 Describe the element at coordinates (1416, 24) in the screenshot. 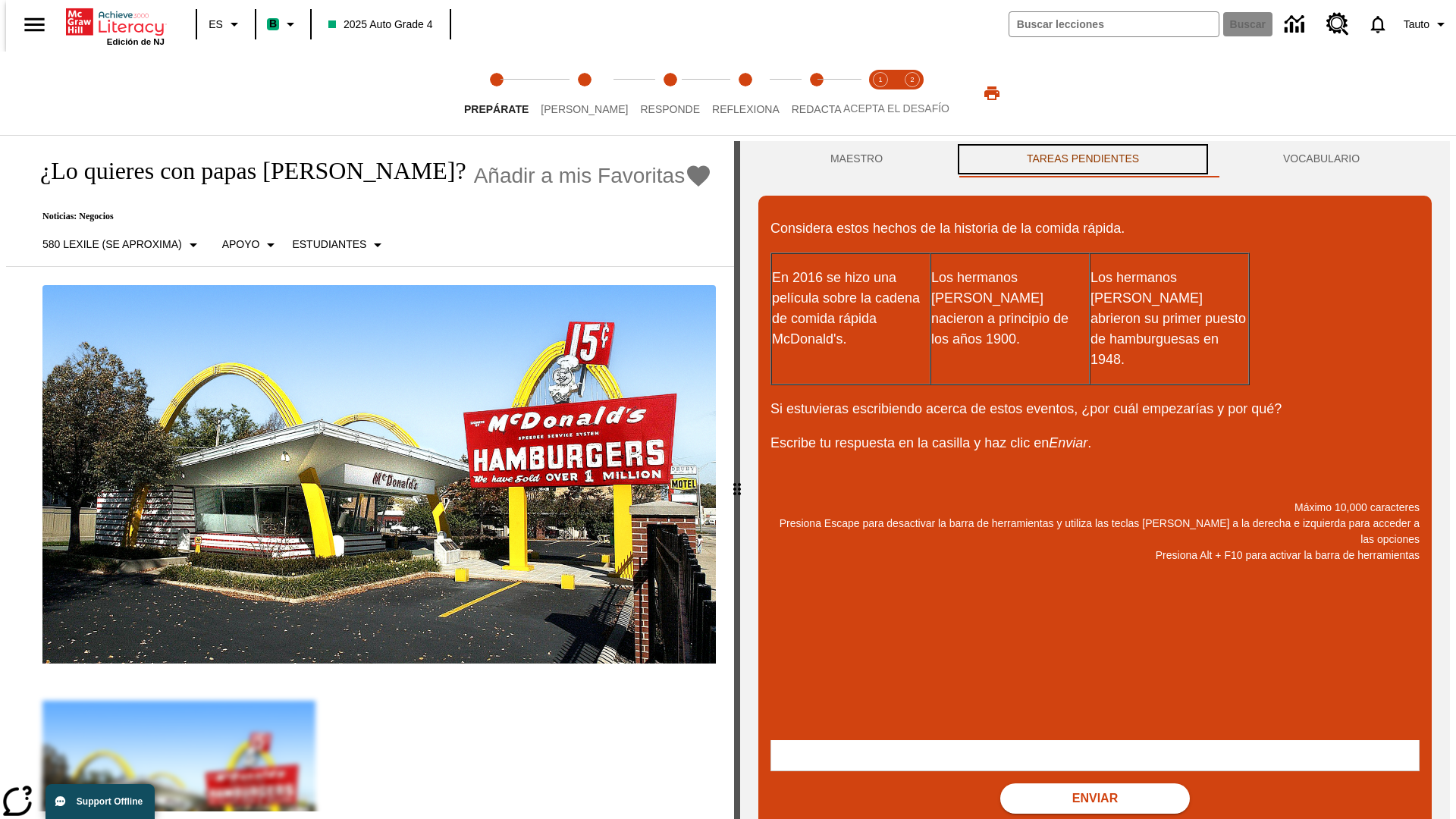

I see `span: Tauto` at that location.